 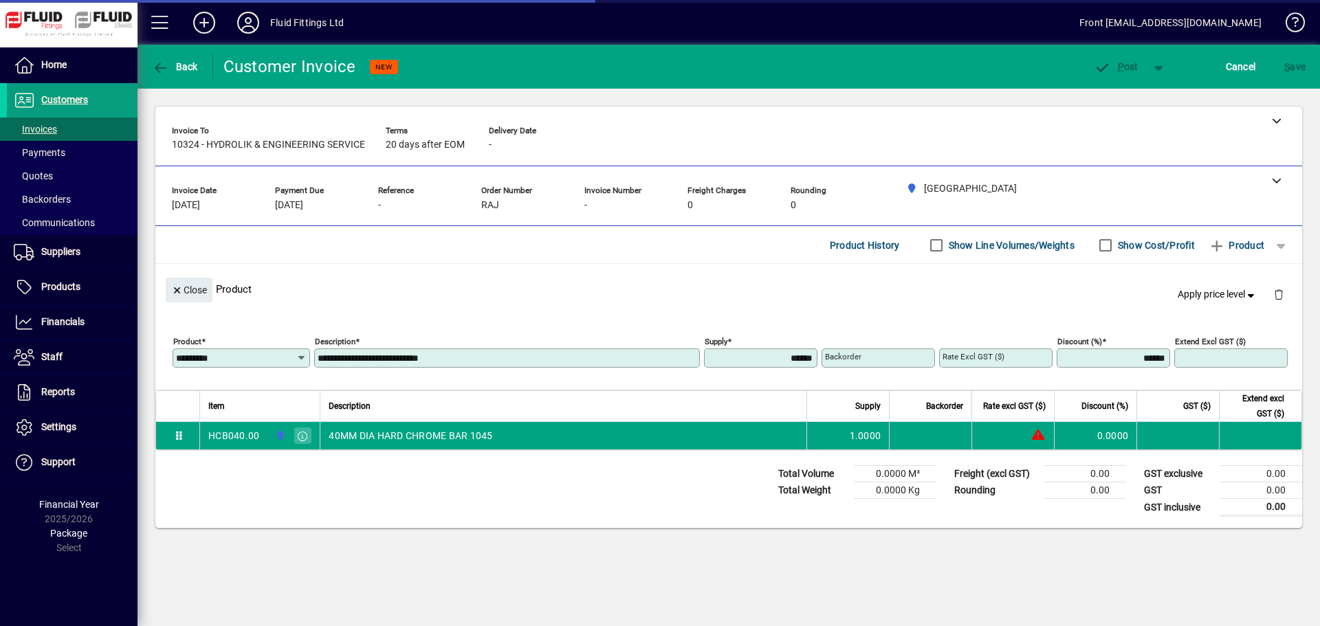 What do you see at coordinates (52, 357) in the screenshot?
I see `span: Staff` at bounding box center [52, 357].